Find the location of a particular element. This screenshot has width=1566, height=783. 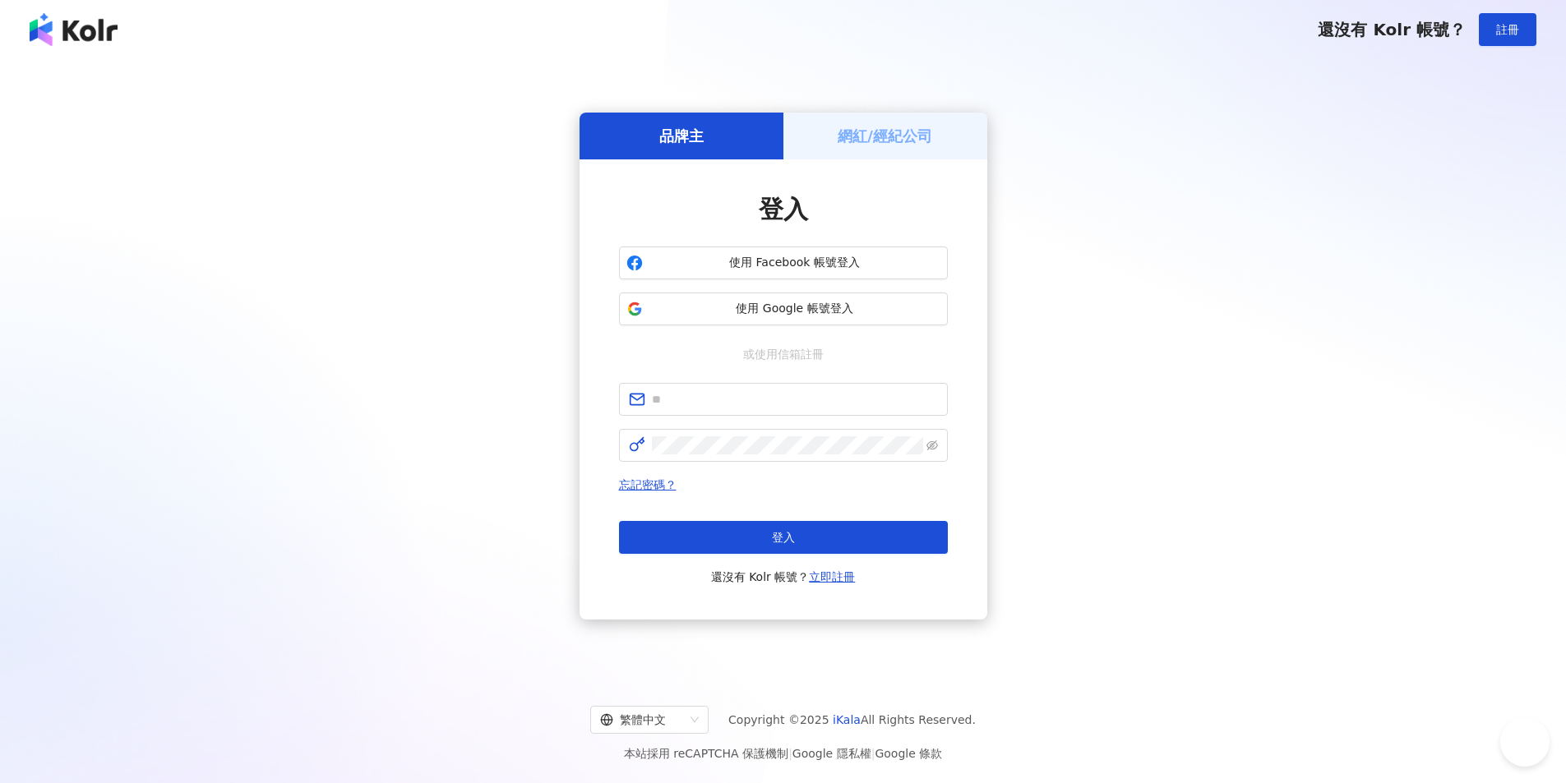

div: 繁體中文 is located at coordinates (642, 720).